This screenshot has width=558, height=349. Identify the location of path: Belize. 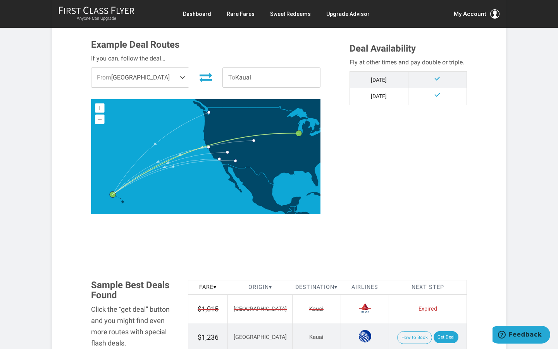
(296, 208).